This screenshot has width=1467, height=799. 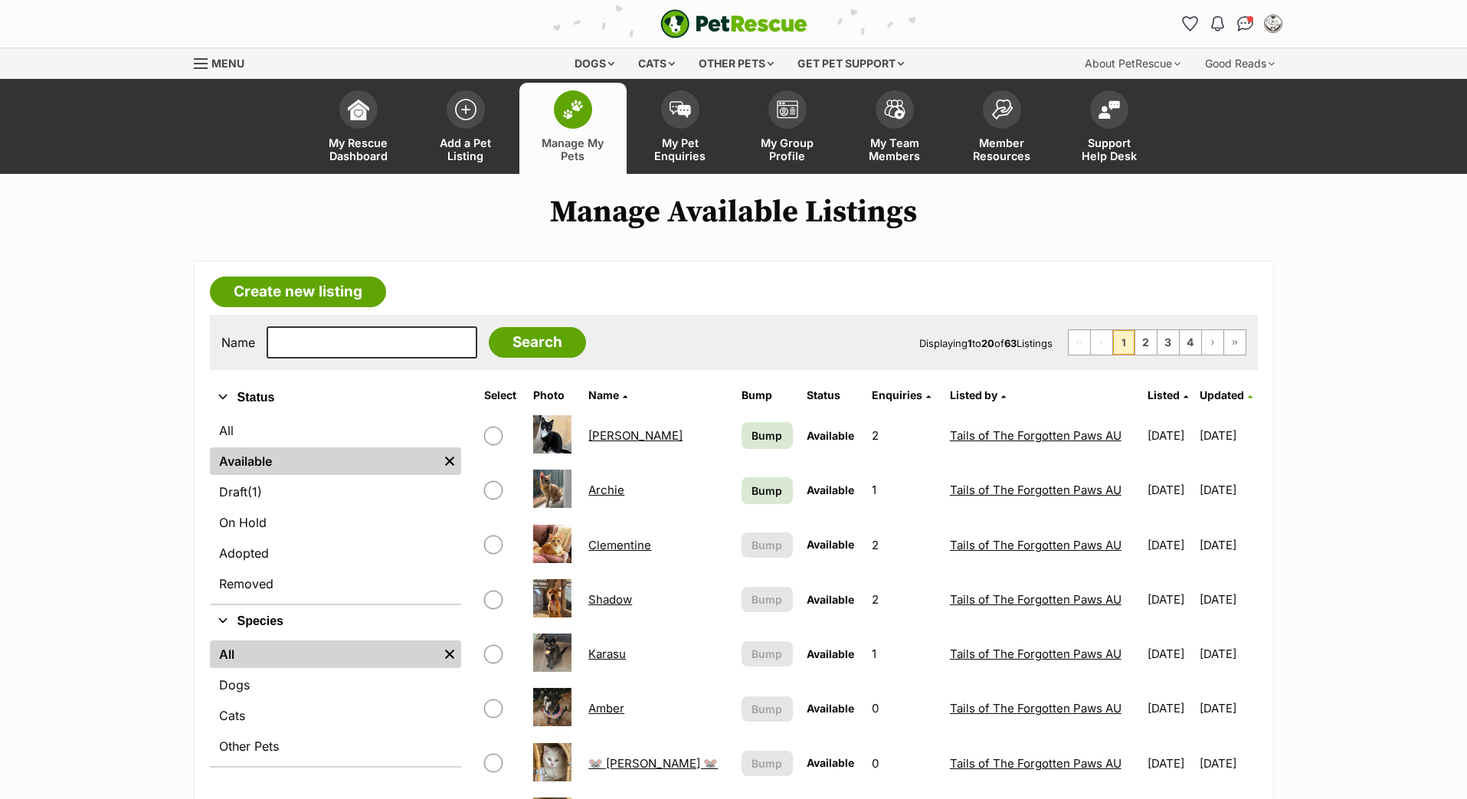 What do you see at coordinates (897, 394) in the screenshot?
I see `span: translation missing: en.admin.listings.index.attributes.enquiries` at bounding box center [897, 394].